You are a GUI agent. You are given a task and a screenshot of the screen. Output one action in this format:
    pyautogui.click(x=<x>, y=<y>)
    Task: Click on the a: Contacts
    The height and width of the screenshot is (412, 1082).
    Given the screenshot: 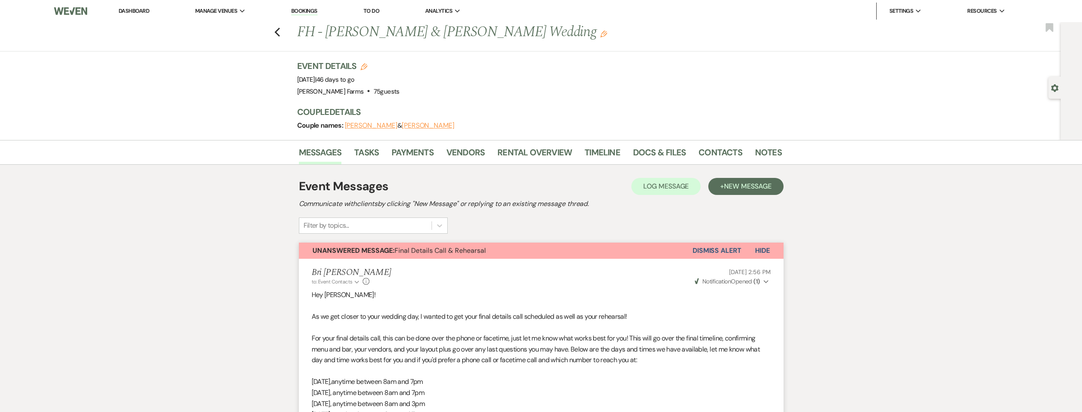 What is the action you would take?
    pyautogui.click(x=720, y=155)
    